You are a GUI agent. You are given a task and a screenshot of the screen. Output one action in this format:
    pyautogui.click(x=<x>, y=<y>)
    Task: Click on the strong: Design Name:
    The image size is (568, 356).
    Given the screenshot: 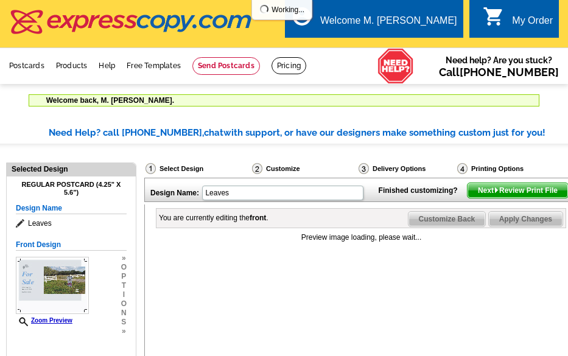 What is the action you would take?
    pyautogui.click(x=175, y=193)
    